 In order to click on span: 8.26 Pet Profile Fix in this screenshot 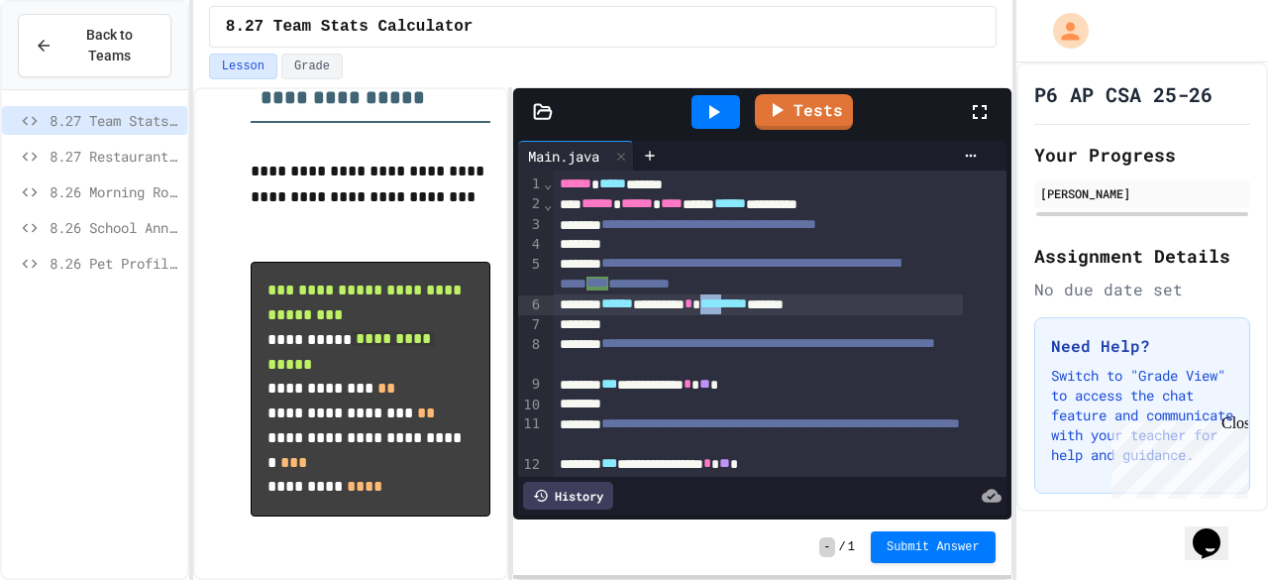, I will do `click(114, 263)`.